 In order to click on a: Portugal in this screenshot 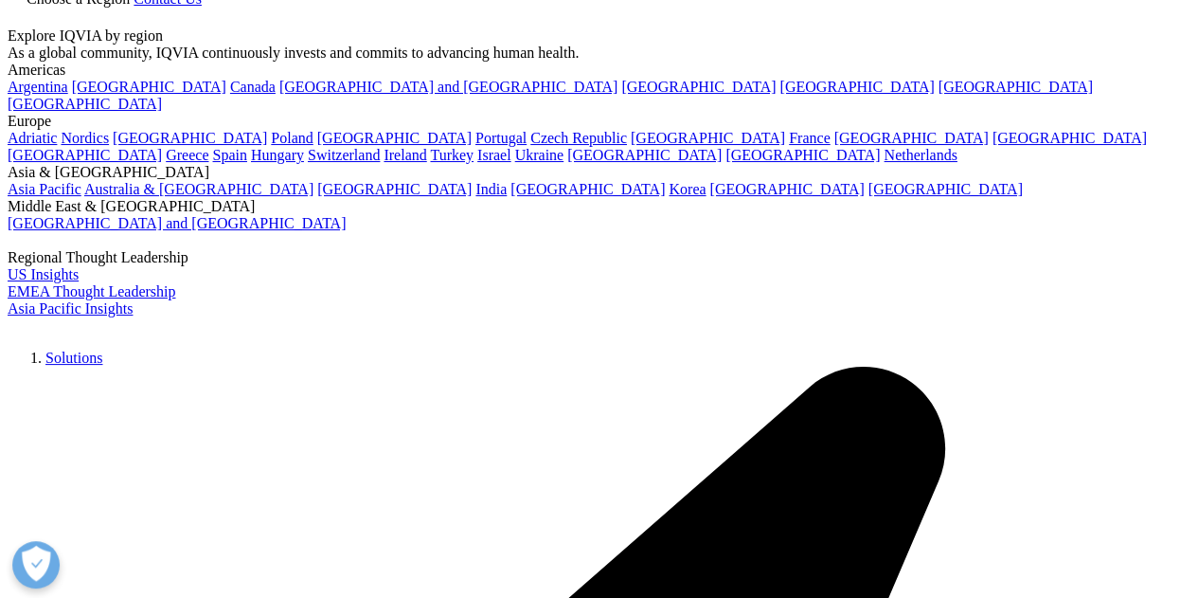, I will do `click(501, 137)`.